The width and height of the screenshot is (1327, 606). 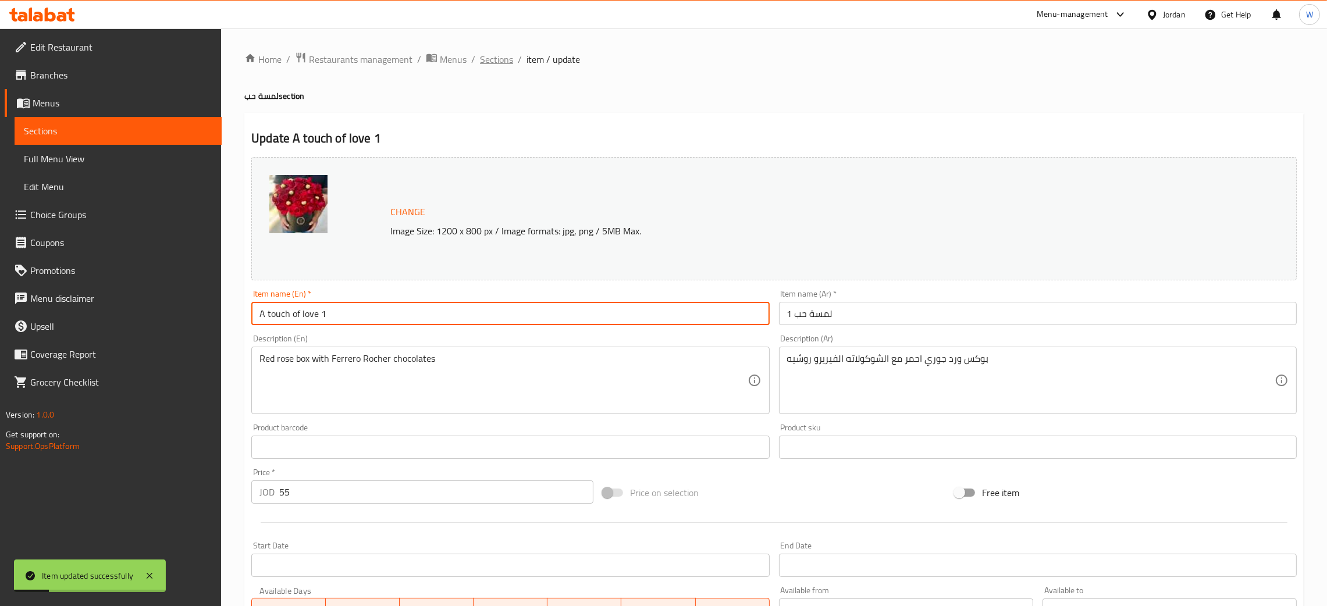 What do you see at coordinates (121, 75) in the screenshot?
I see `span: Branches` at bounding box center [121, 75].